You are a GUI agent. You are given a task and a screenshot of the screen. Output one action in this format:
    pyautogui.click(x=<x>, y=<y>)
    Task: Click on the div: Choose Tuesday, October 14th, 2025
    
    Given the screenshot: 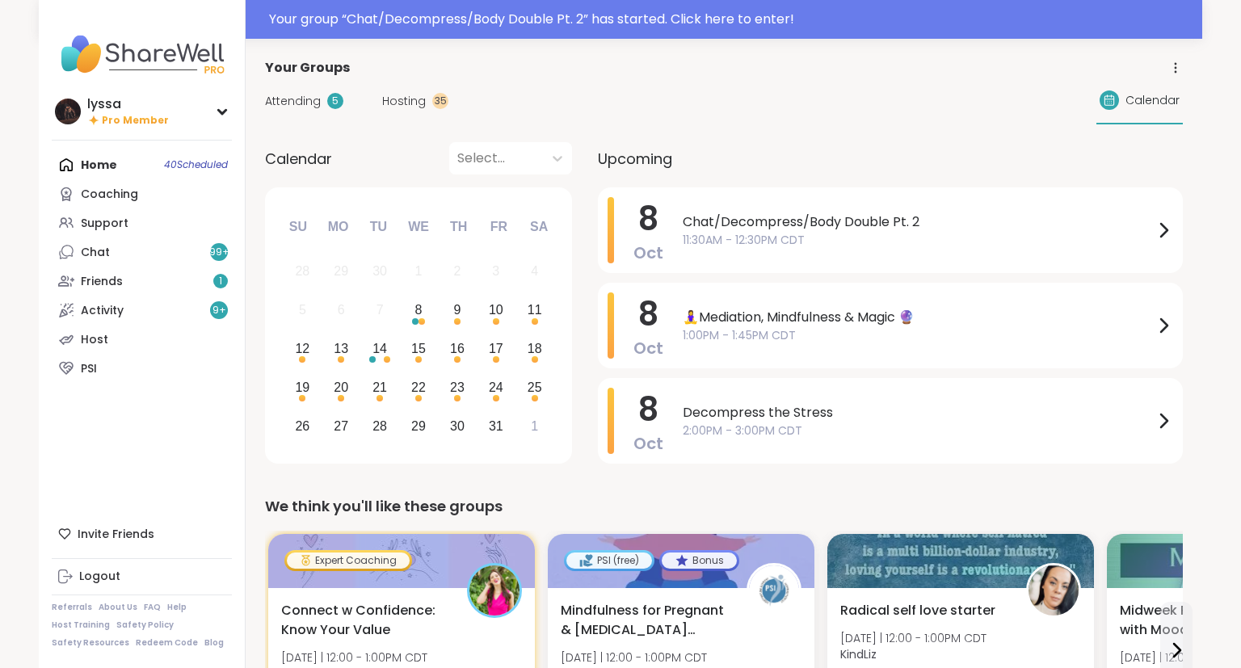 What is the action you would take?
    pyautogui.click(x=380, y=349)
    